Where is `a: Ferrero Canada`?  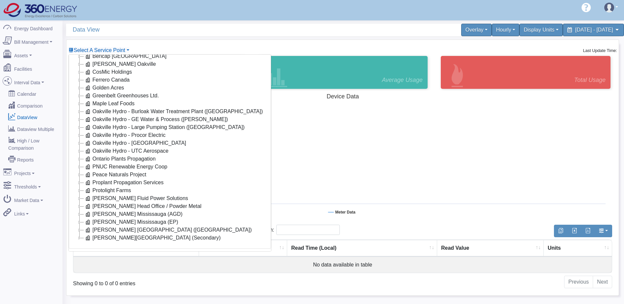
a: Ferrero Canada is located at coordinates (107, 80).